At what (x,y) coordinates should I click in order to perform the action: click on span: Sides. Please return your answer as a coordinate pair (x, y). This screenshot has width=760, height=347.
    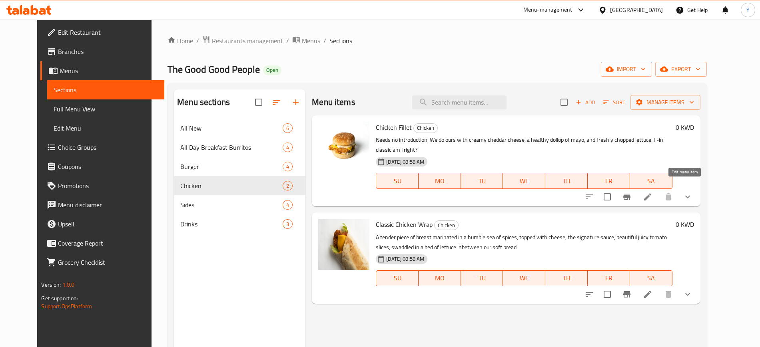
    Looking at the image, I should click on (232, 205).